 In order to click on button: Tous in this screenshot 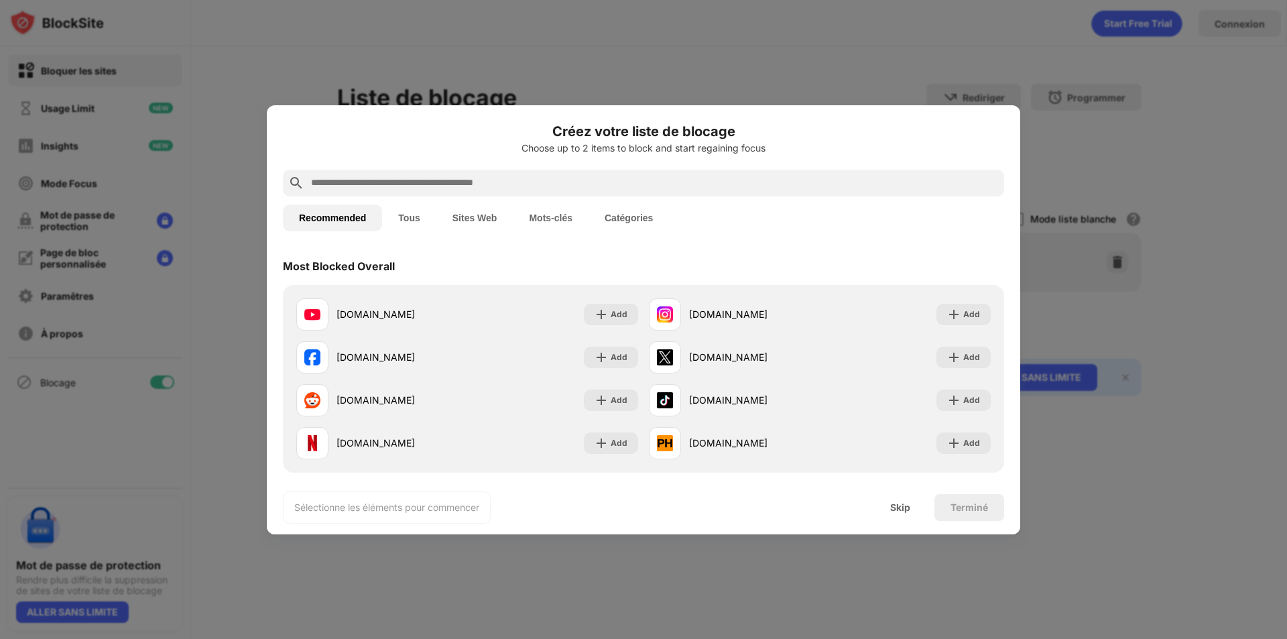, I will do `click(409, 218)`.